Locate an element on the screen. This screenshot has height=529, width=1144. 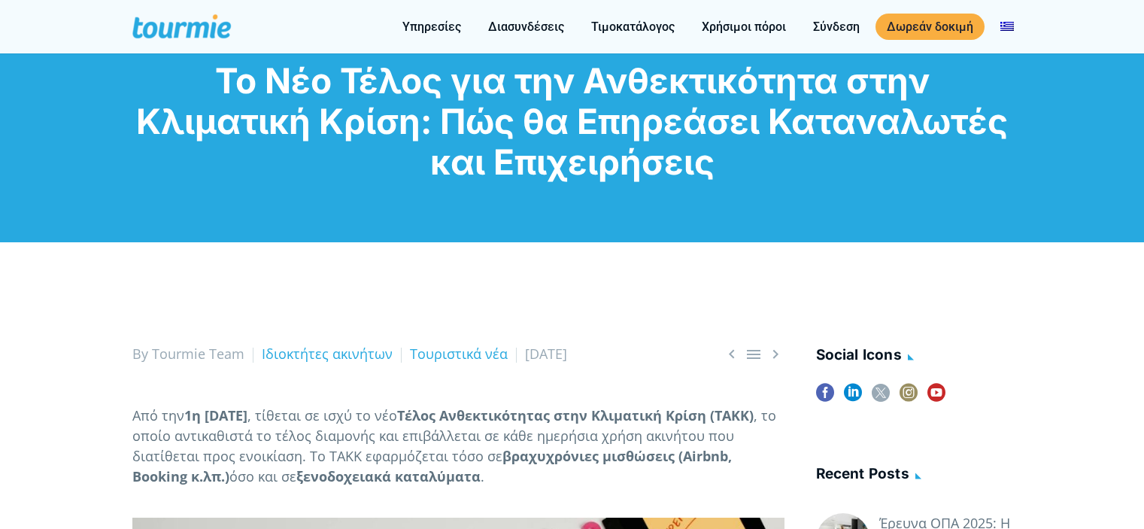
span: Previous post is located at coordinates (732, 353).